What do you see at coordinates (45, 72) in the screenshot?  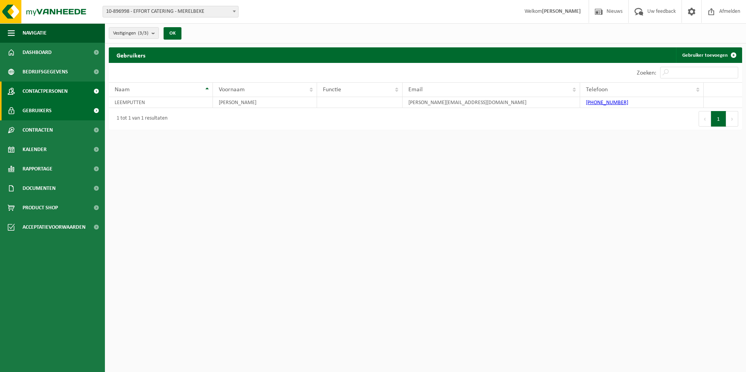 I see `span: Bedrijfsgegevens` at bounding box center [45, 72].